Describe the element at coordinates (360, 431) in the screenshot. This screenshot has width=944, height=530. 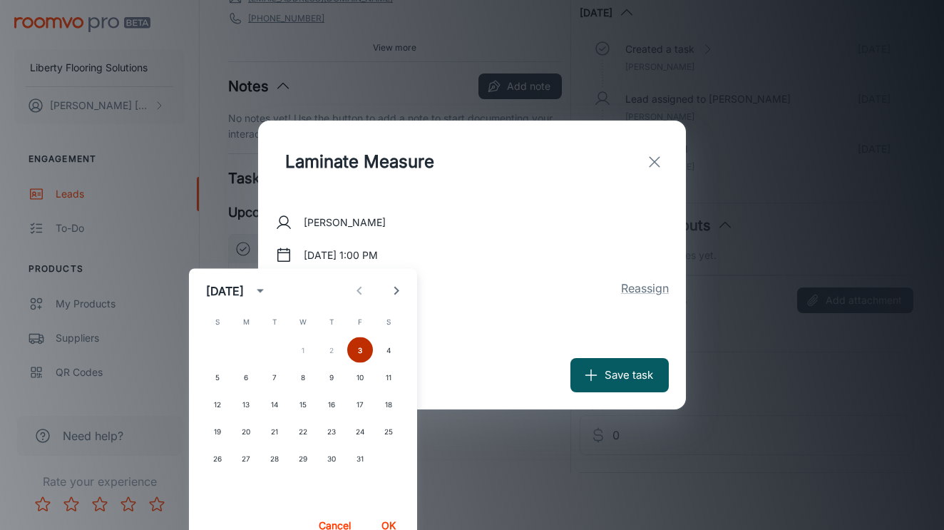
I see `button: 24` at that location.